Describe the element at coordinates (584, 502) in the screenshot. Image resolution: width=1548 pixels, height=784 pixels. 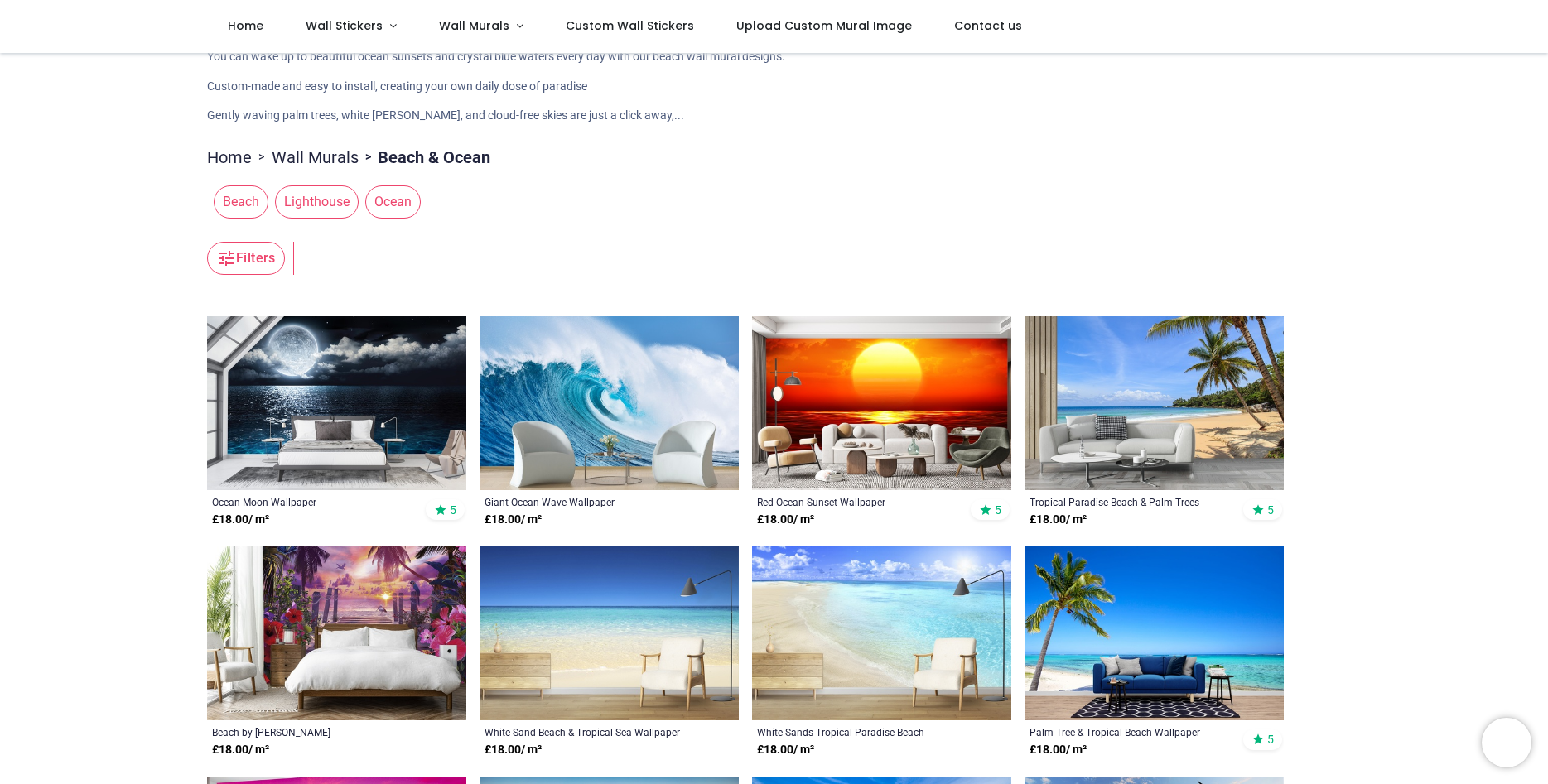
I see `a: Giant Ocean Wave Wallpaper` at that location.